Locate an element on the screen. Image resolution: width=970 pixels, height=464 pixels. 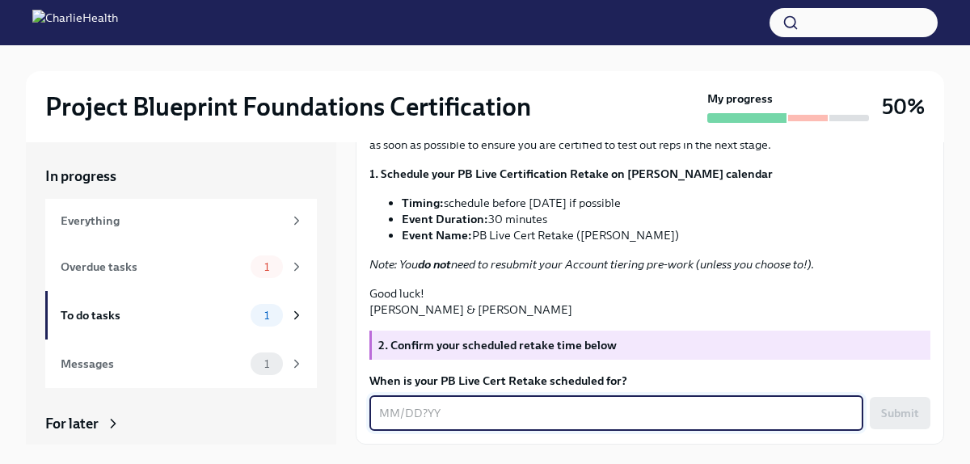
a: In progress is located at coordinates (181, 176).